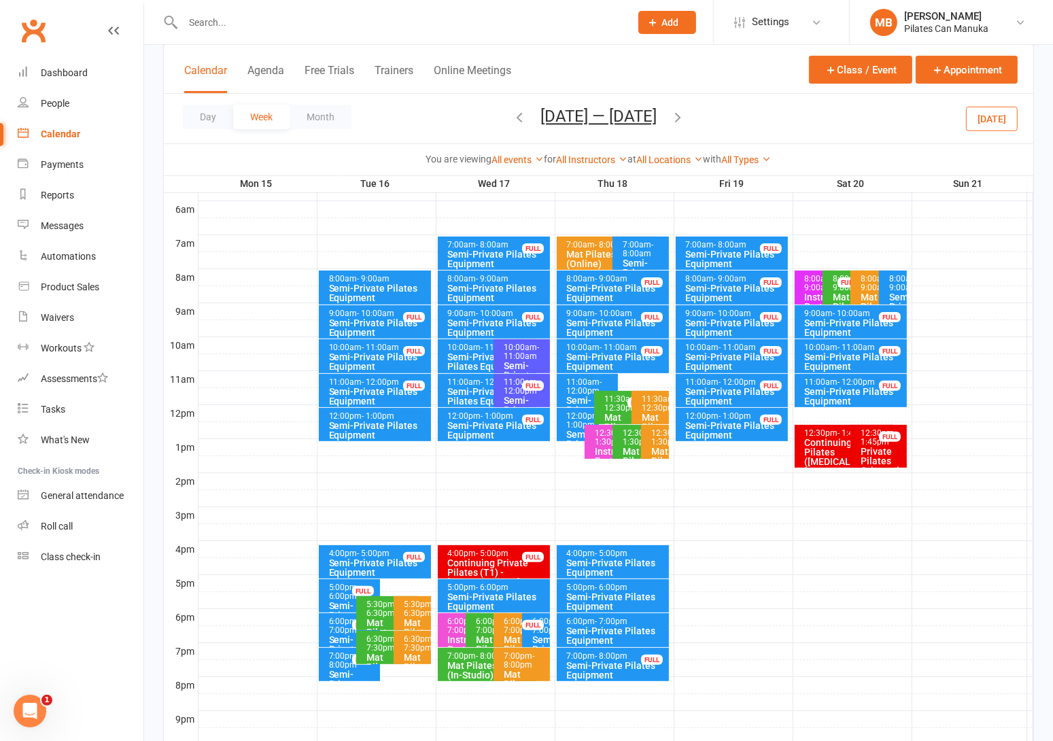  I want to click on button: Calendar, so click(205, 78).